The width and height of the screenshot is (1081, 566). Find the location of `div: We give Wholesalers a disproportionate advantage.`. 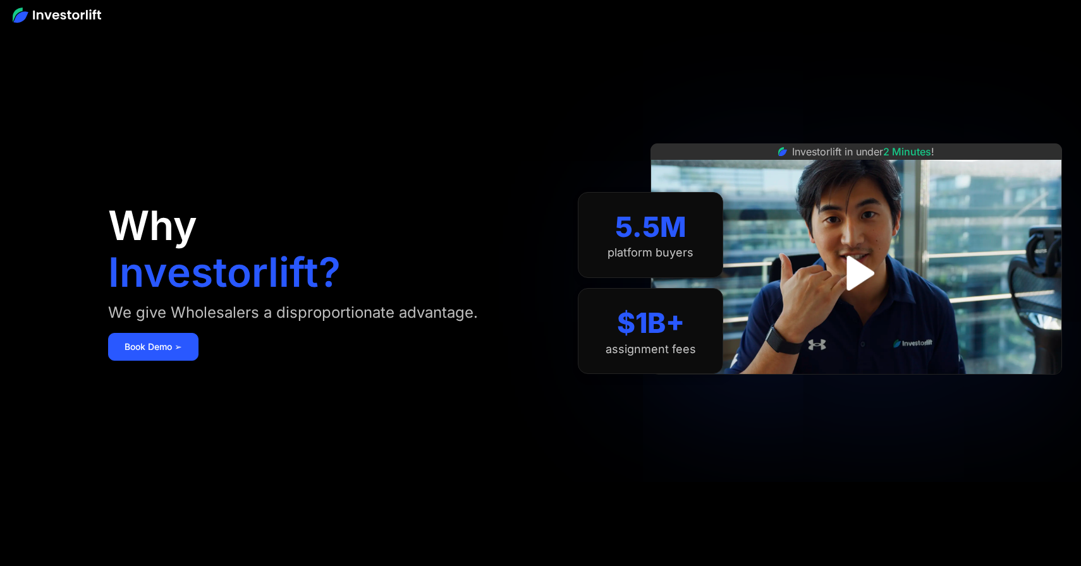

div: We give Wholesalers a disproportionate advantage. is located at coordinates (293, 313).